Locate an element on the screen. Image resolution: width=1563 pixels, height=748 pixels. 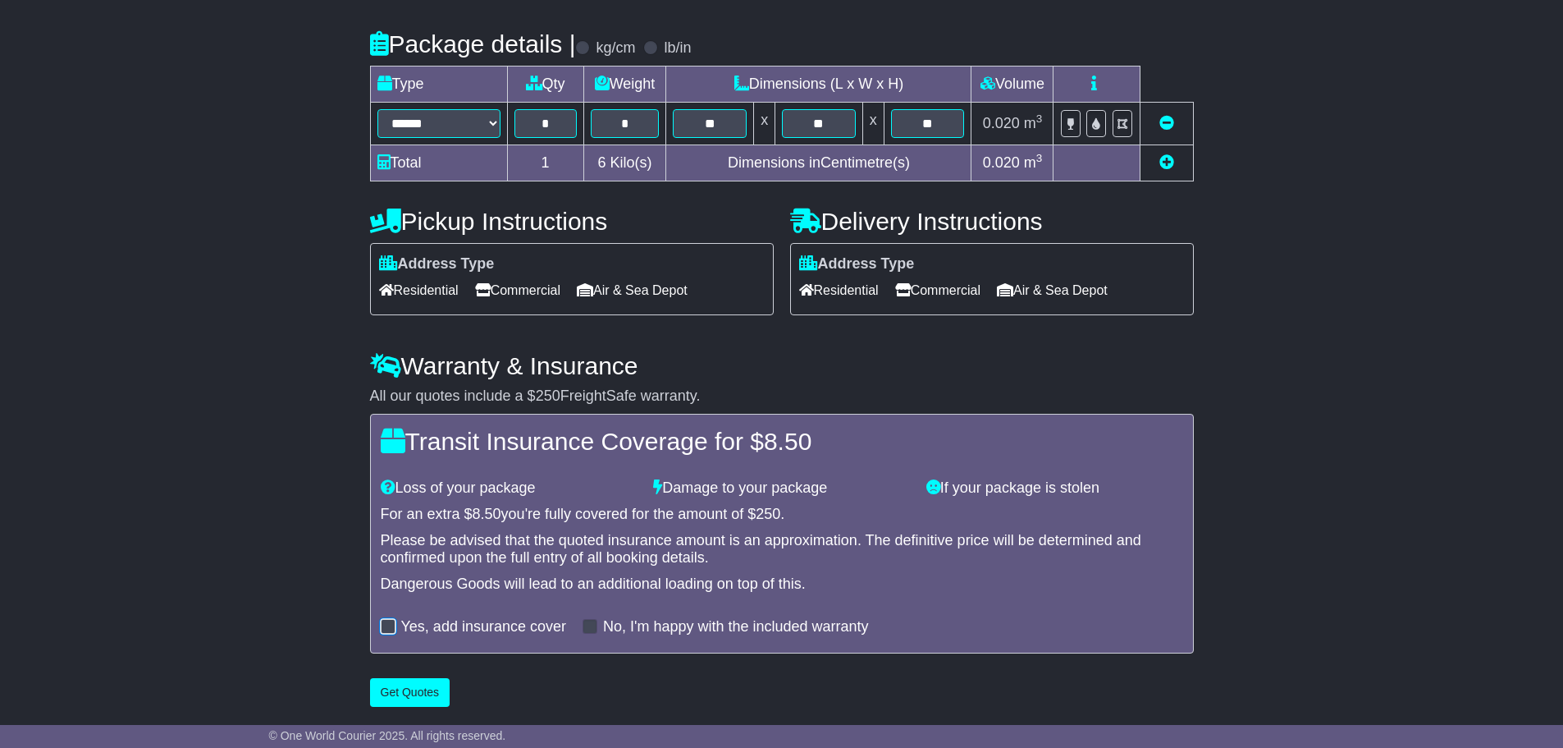
label: lb/in is located at coordinates (677, 48).